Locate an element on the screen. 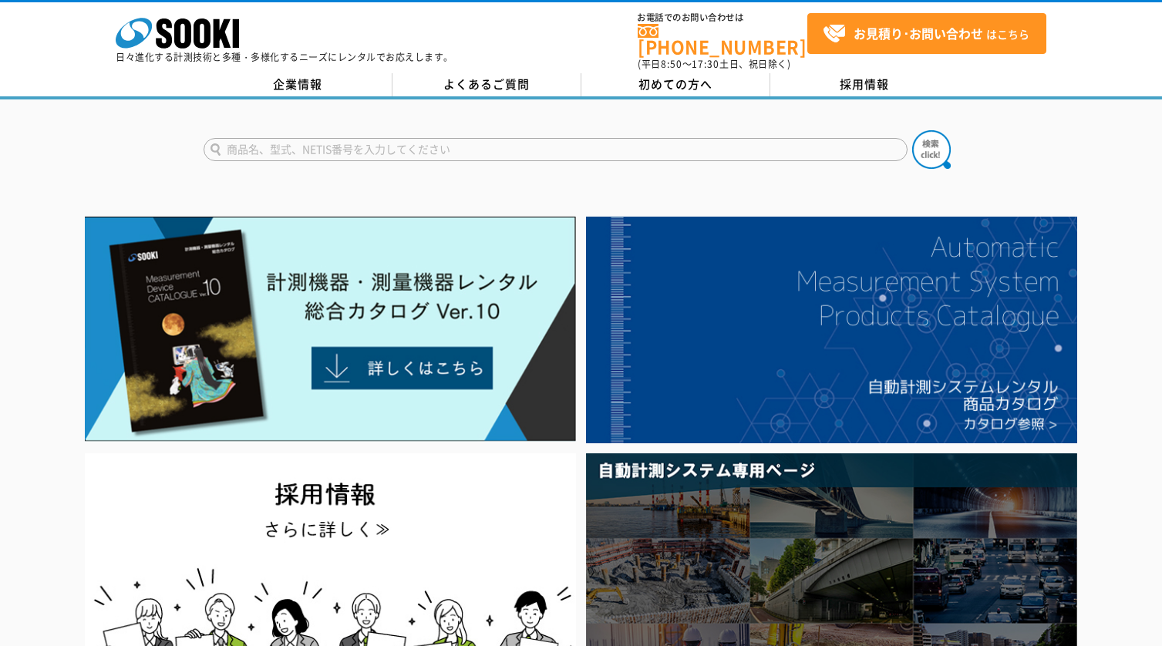 The image size is (1162, 646). a: よくあるご質問 is located at coordinates (487, 85).